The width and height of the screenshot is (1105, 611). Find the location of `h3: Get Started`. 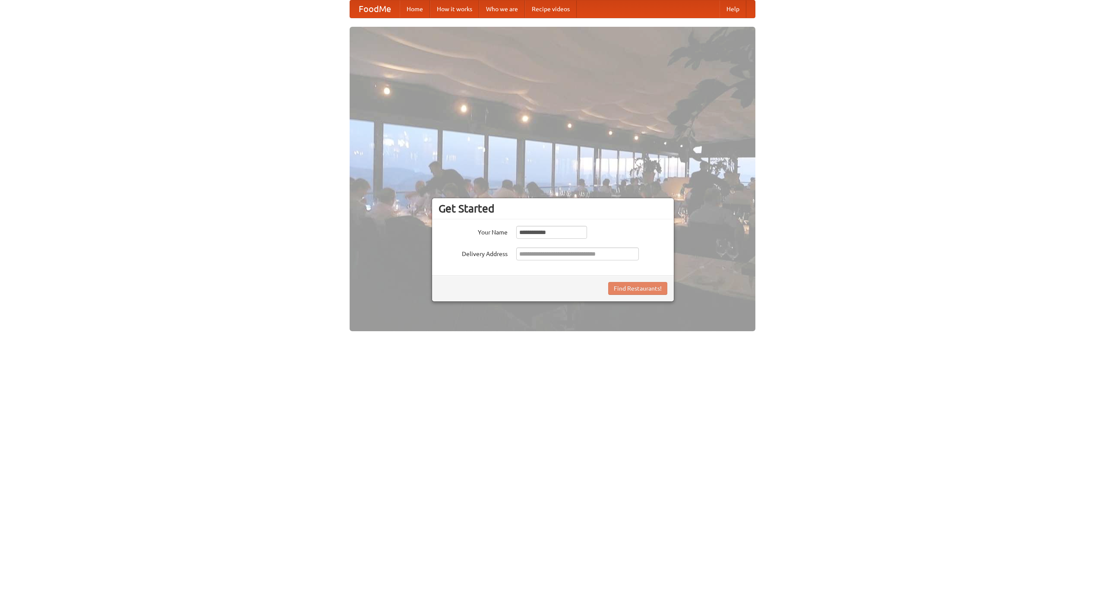

h3: Get Started is located at coordinates (553, 209).